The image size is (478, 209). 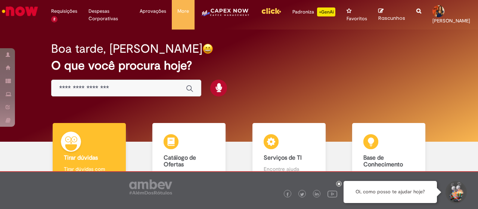 I want to click on span: Rascunhos, so click(x=391, y=18).